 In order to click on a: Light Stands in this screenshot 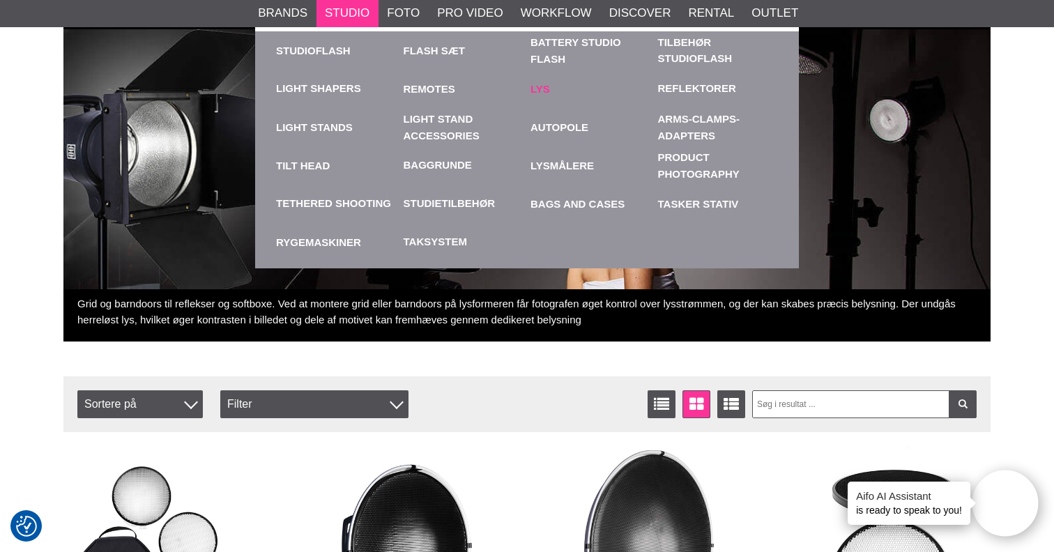, I will do `click(336, 127)`.